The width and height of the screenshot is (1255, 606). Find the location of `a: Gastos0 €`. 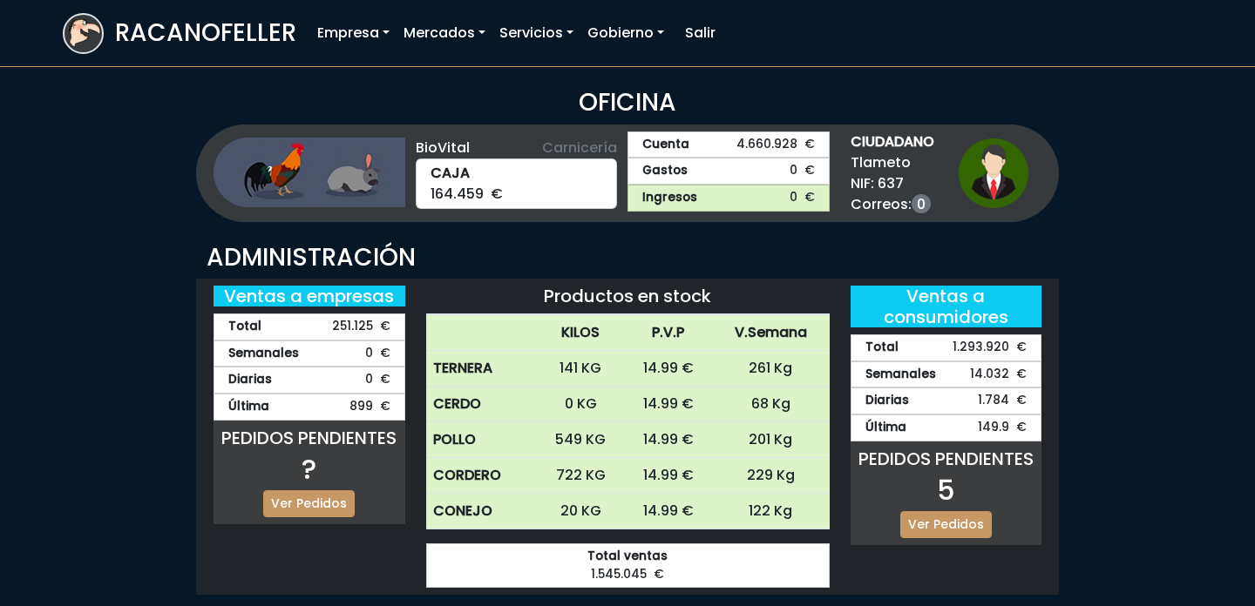

a: Gastos0 € is located at coordinates (728, 171).